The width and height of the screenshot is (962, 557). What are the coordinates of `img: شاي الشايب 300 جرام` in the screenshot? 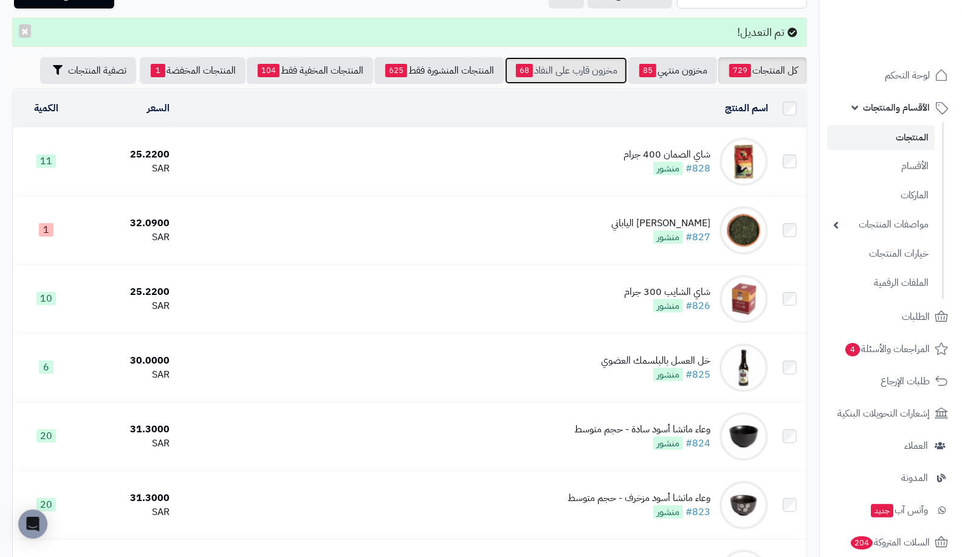 It's located at (744, 299).